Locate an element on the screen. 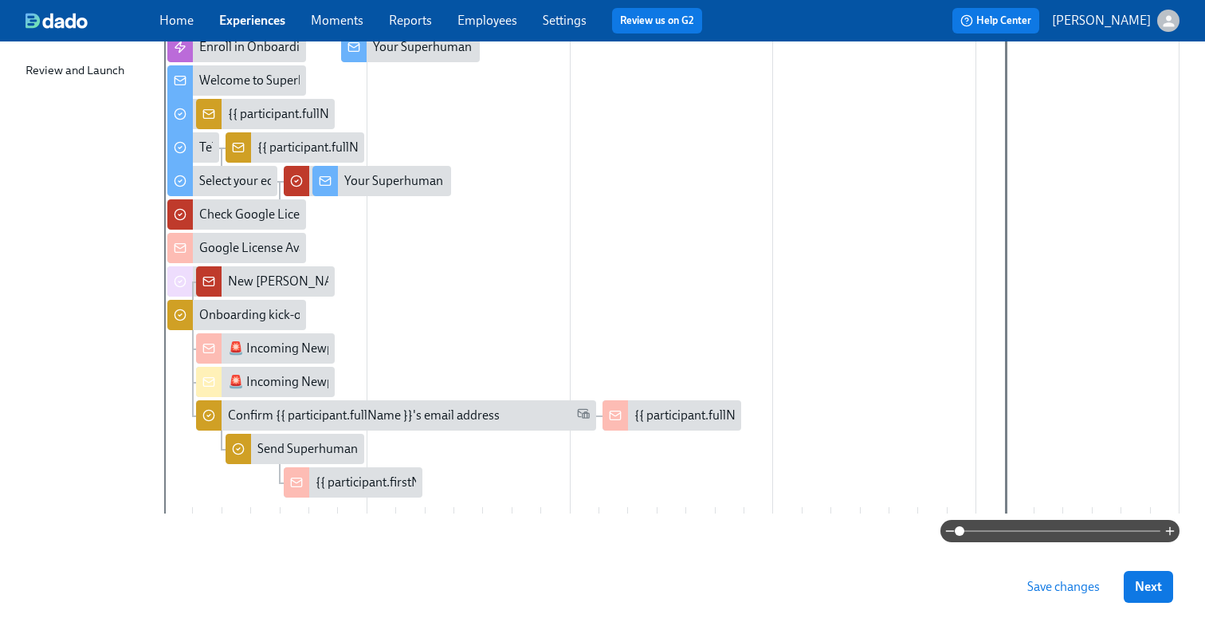 This screenshot has width=1205, height=622. div: Review and Launch is located at coordinates (75, 70).